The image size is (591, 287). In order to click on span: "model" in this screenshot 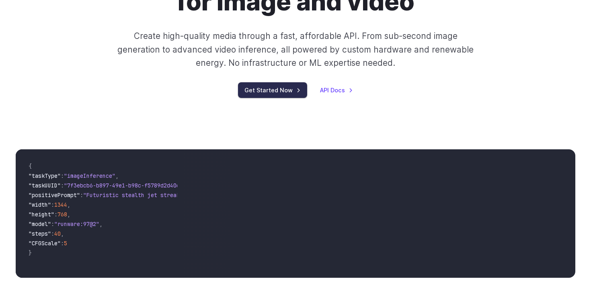, I will do `click(40, 224)`.